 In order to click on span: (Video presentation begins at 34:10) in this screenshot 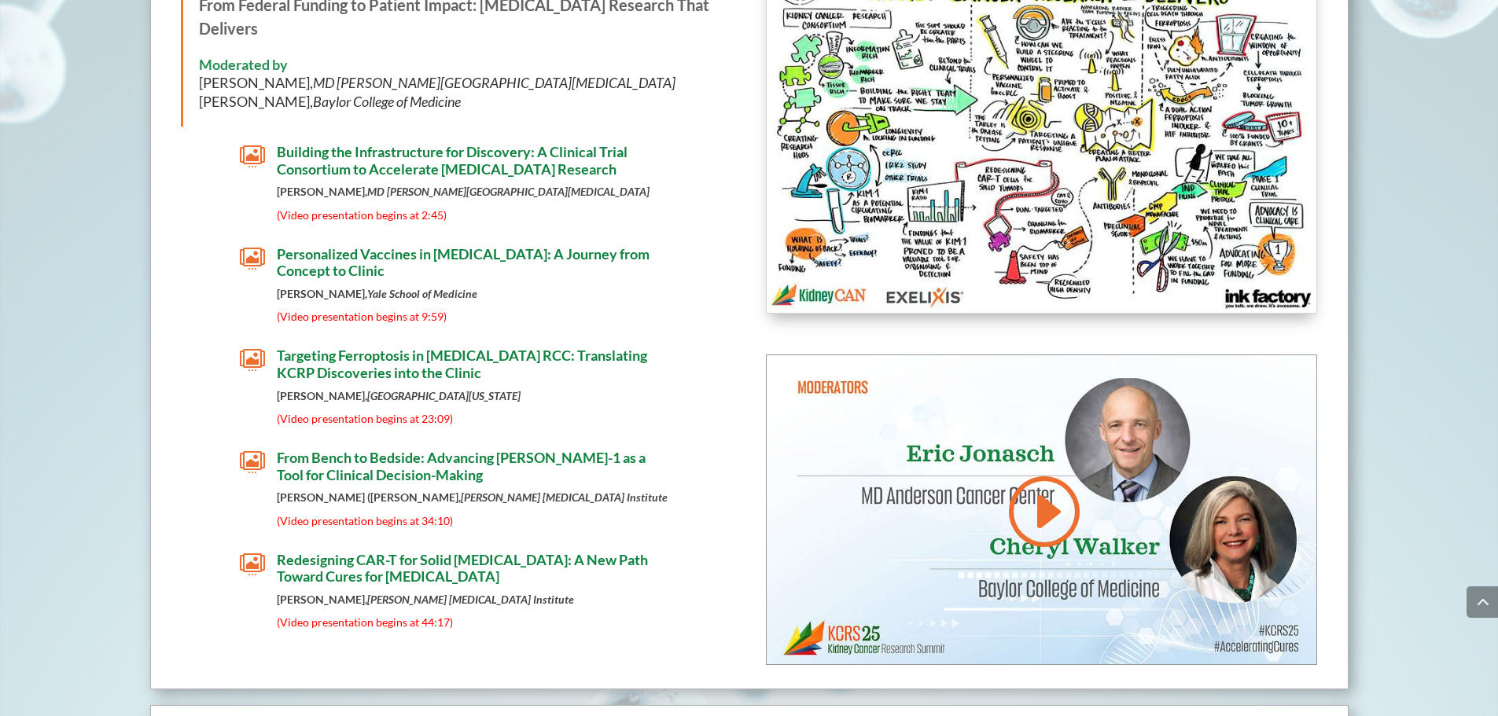, I will do `click(365, 520)`.